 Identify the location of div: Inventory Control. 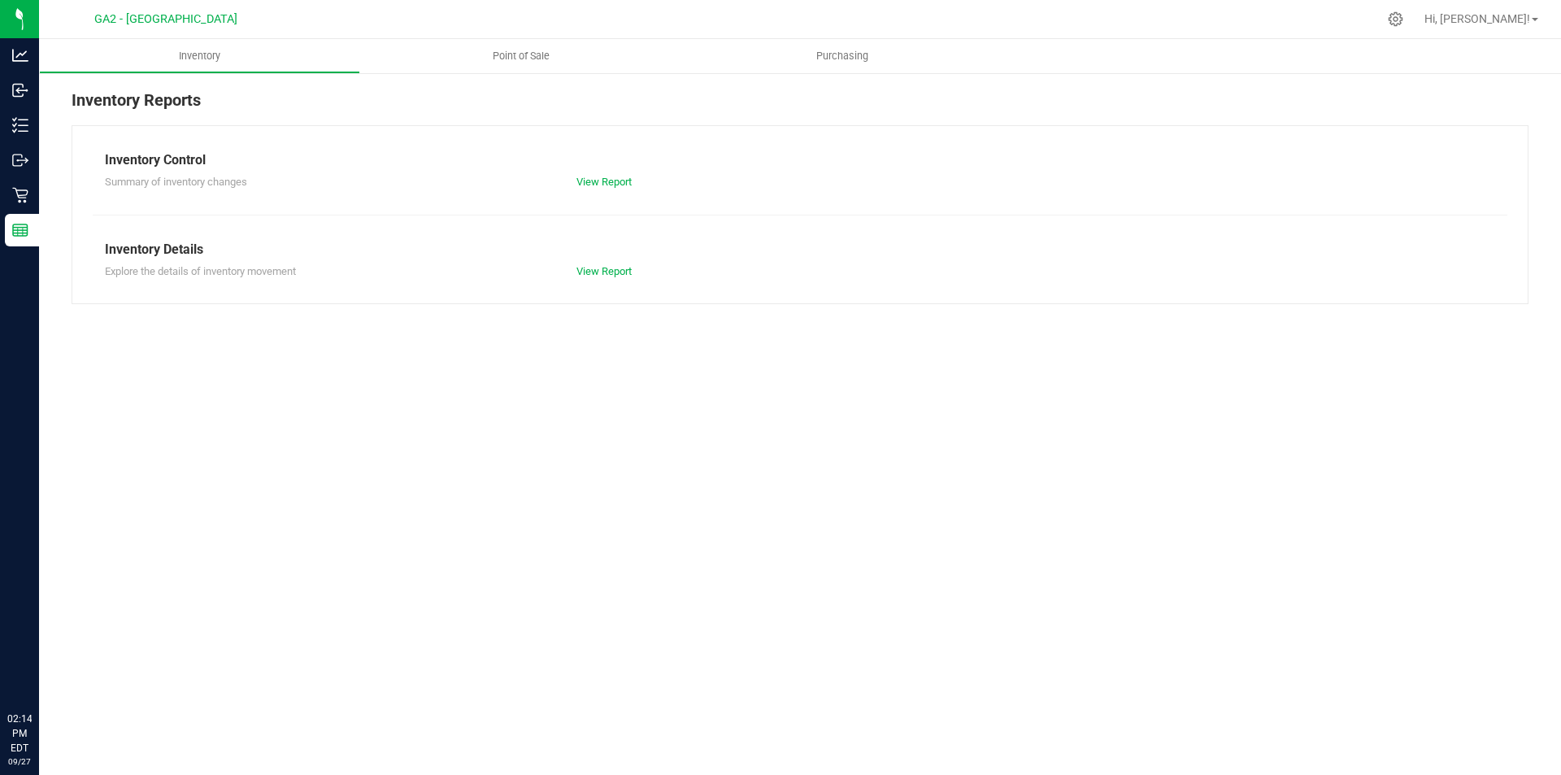
(800, 160).